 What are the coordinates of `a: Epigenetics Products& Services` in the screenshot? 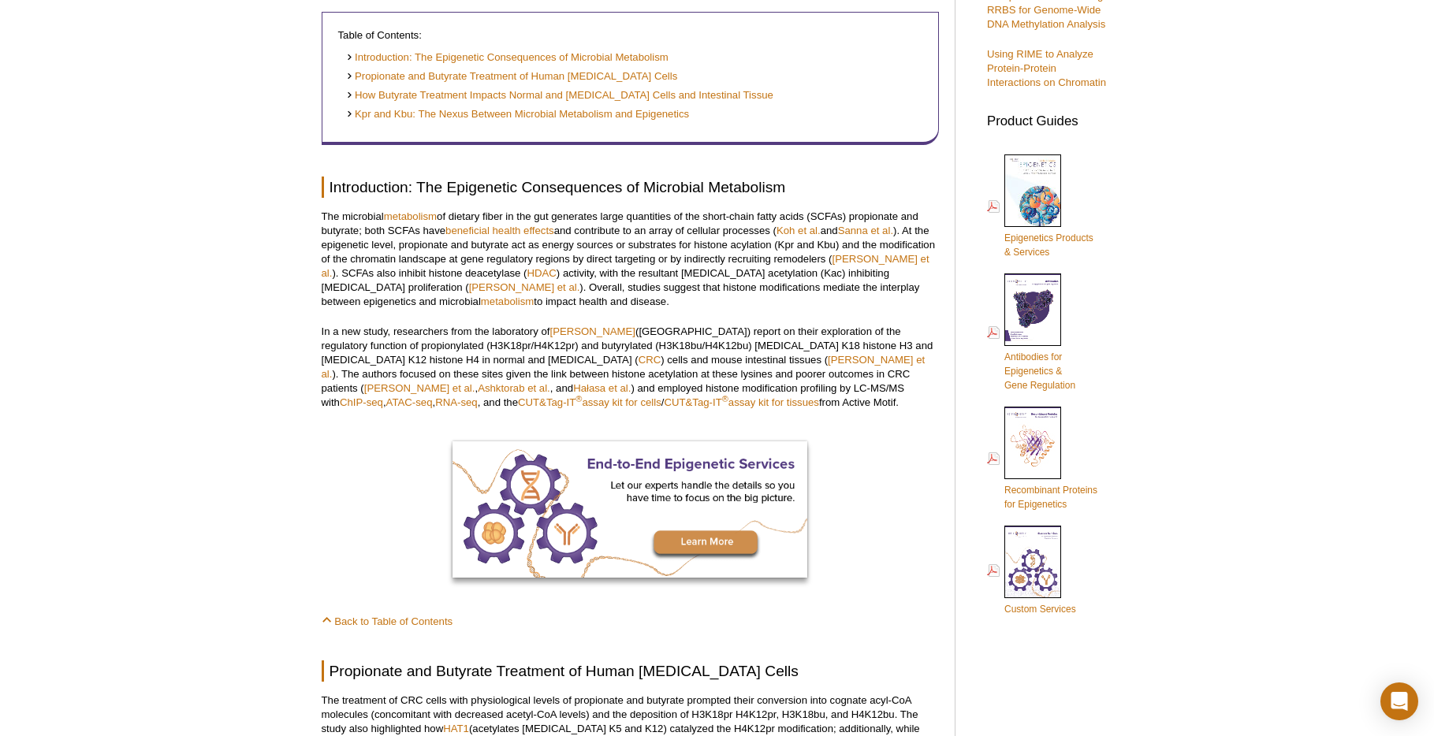 It's located at (1040, 207).